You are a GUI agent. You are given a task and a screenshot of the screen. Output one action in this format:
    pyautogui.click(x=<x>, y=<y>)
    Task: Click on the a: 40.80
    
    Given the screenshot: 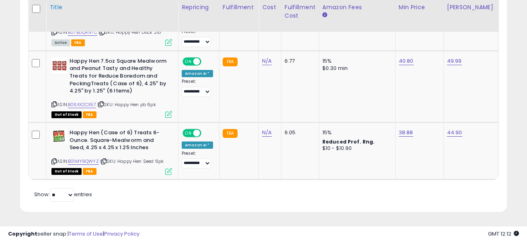 What is the action you would take?
    pyautogui.click(x=406, y=61)
    